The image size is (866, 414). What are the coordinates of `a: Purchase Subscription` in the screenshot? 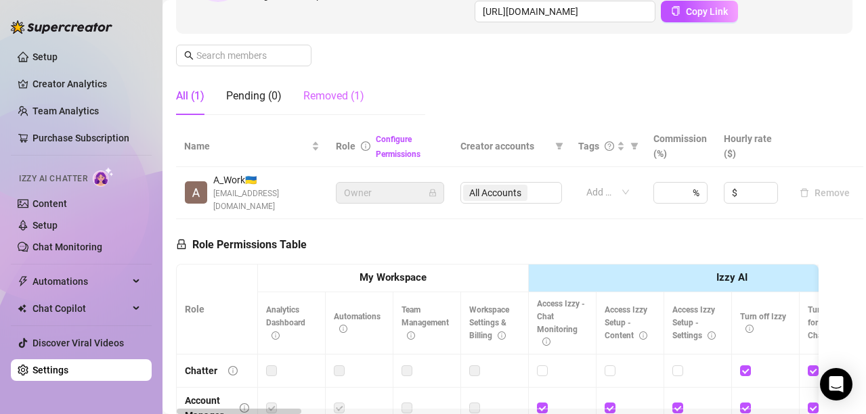 It's located at (81, 138).